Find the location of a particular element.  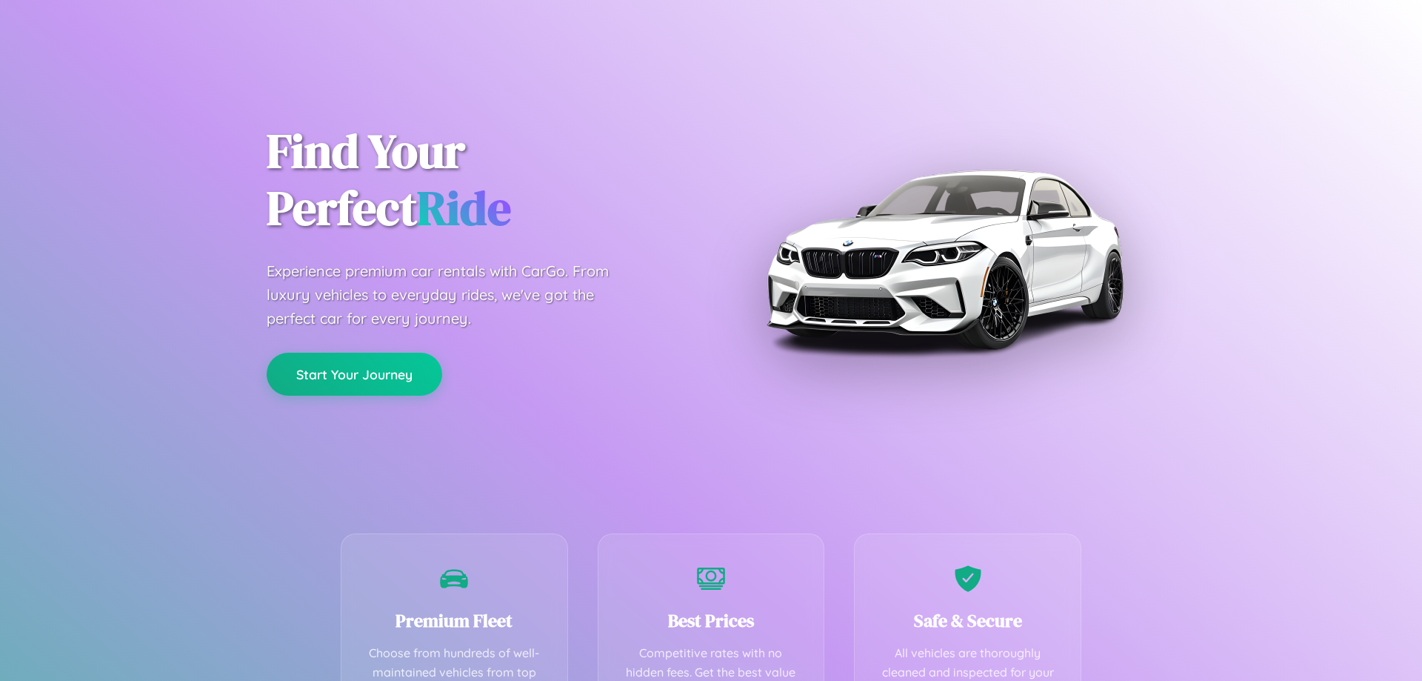

button: Start Your Journey is located at coordinates (354, 374).